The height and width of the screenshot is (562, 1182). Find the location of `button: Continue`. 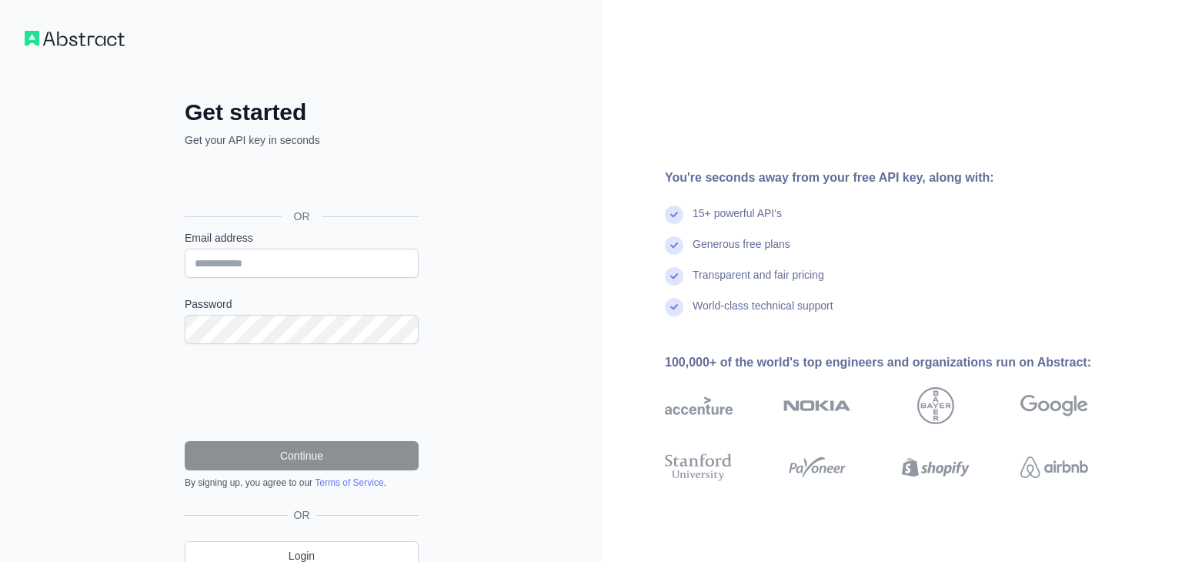

button: Continue is located at coordinates (302, 455).